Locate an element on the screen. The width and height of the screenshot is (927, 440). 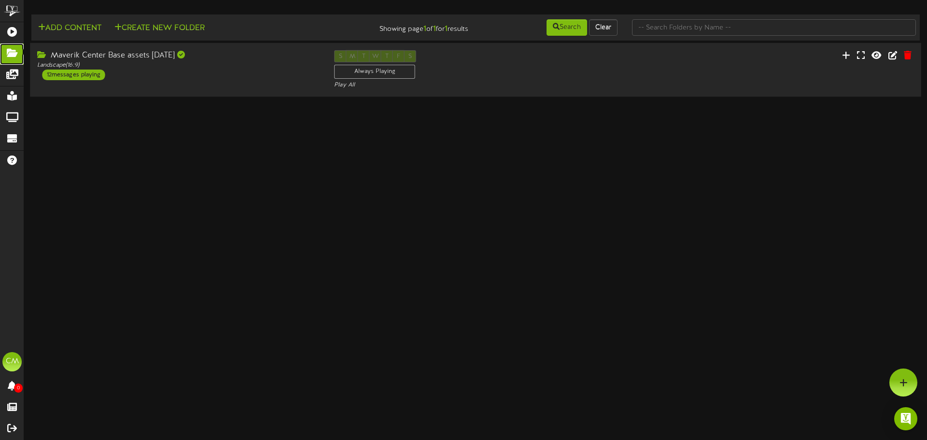
input: -- Search Folders by Name -- is located at coordinates (774, 28).